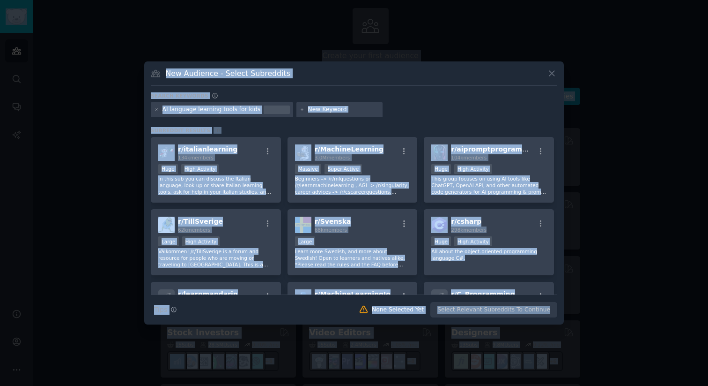 Image resolution: width=708 pixels, height=386 pixels. I want to click on span: r/ learnmandarin, so click(208, 294).